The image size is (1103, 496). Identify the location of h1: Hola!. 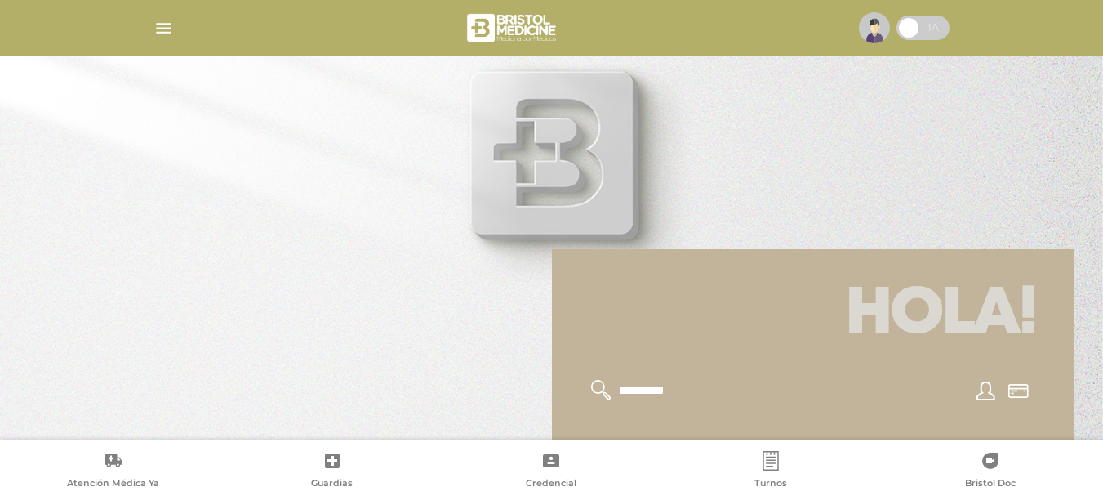
(813, 314).